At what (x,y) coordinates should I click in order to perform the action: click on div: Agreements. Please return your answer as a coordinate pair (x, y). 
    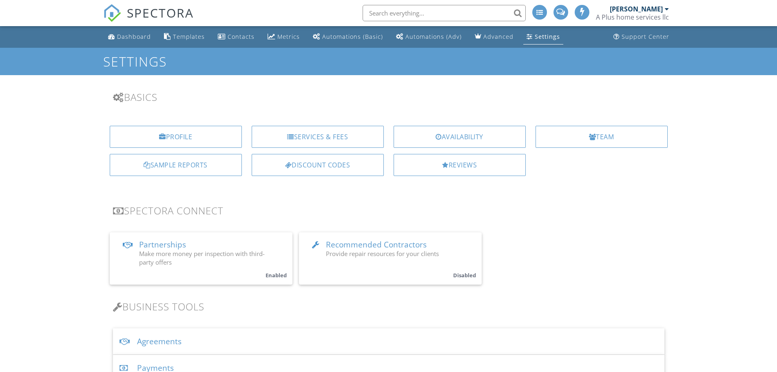
    Looking at the image, I should click on (389, 341).